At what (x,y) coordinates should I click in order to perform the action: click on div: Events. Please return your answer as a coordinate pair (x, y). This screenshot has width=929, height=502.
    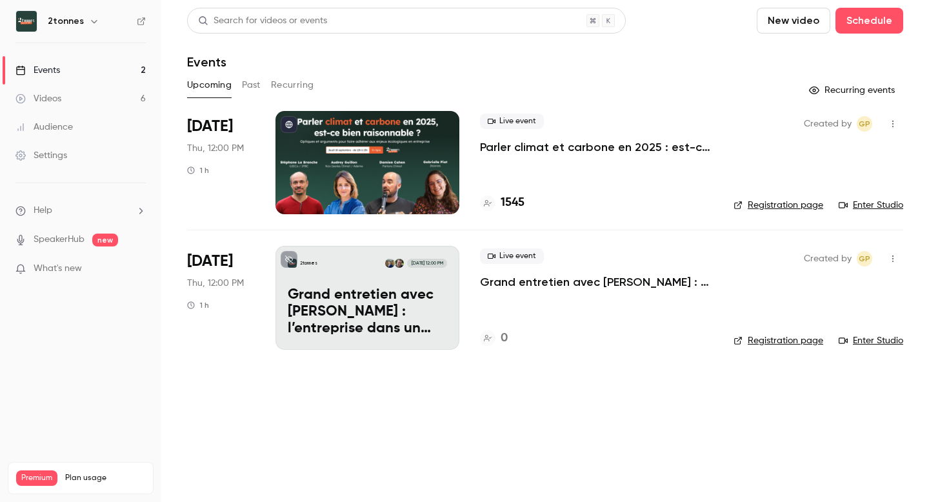
    Looking at the image, I should click on (37, 70).